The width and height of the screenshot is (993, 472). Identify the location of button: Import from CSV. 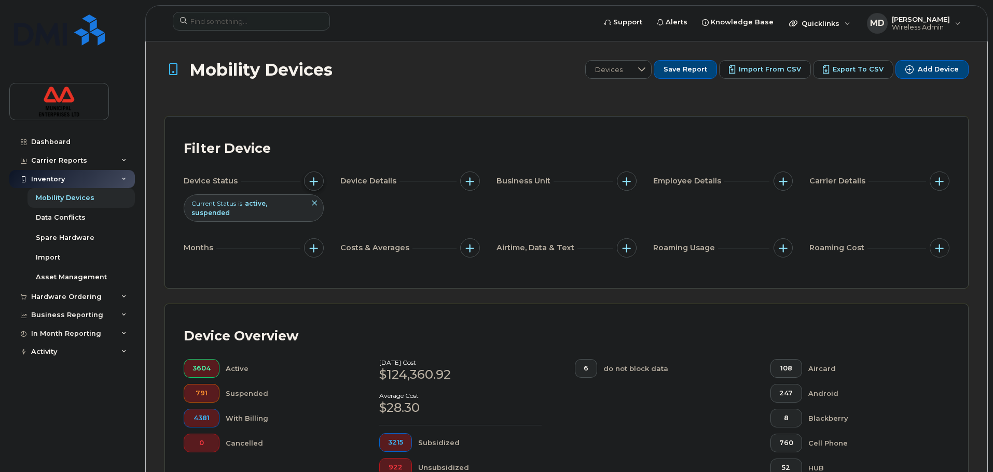
(764, 69).